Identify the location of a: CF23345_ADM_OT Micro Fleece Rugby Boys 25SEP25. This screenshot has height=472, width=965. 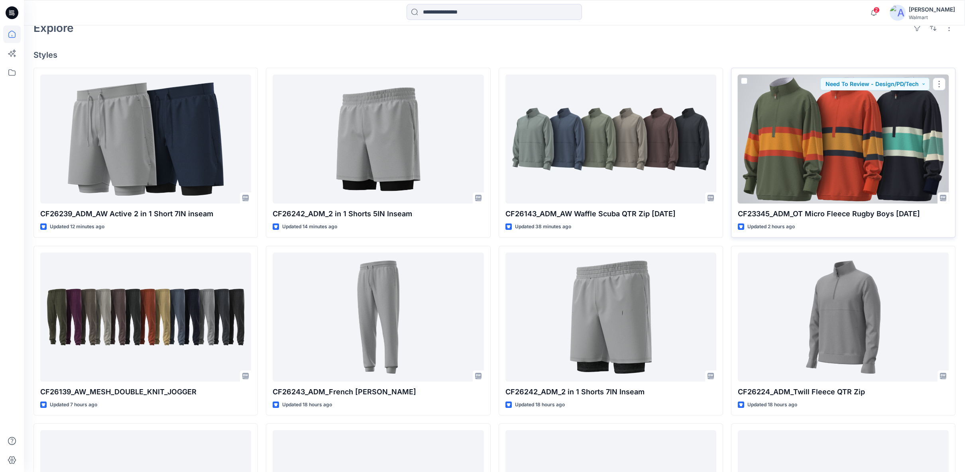
(843, 139).